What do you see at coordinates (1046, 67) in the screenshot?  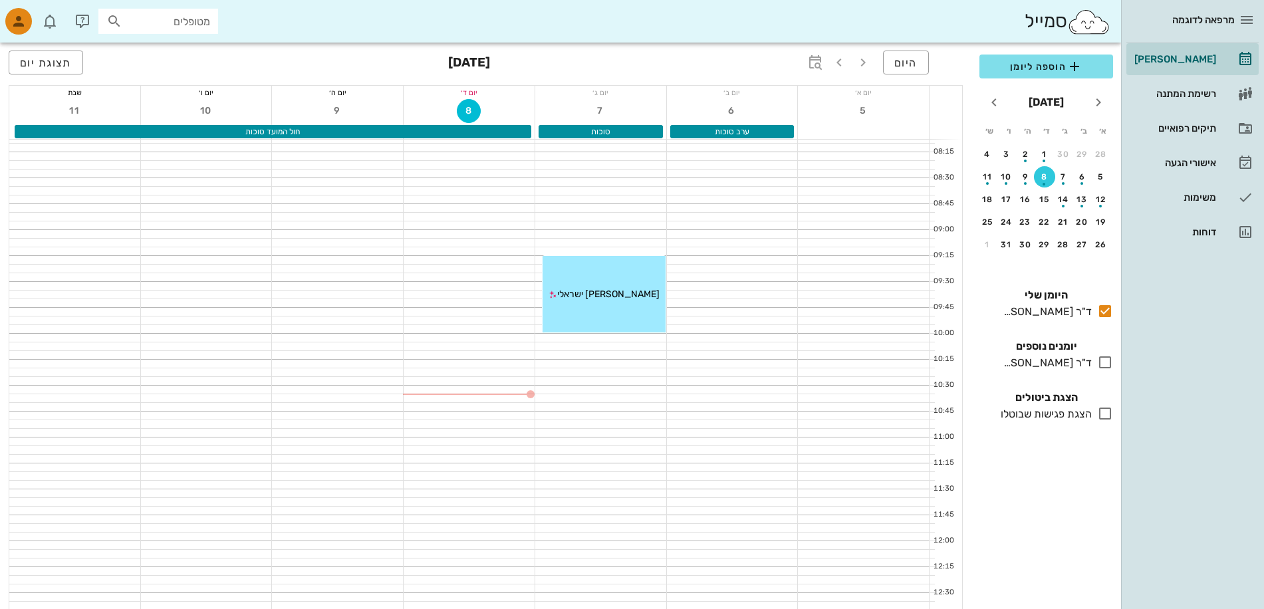 I see `button: הוספה ליומן` at bounding box center [1046, 67].